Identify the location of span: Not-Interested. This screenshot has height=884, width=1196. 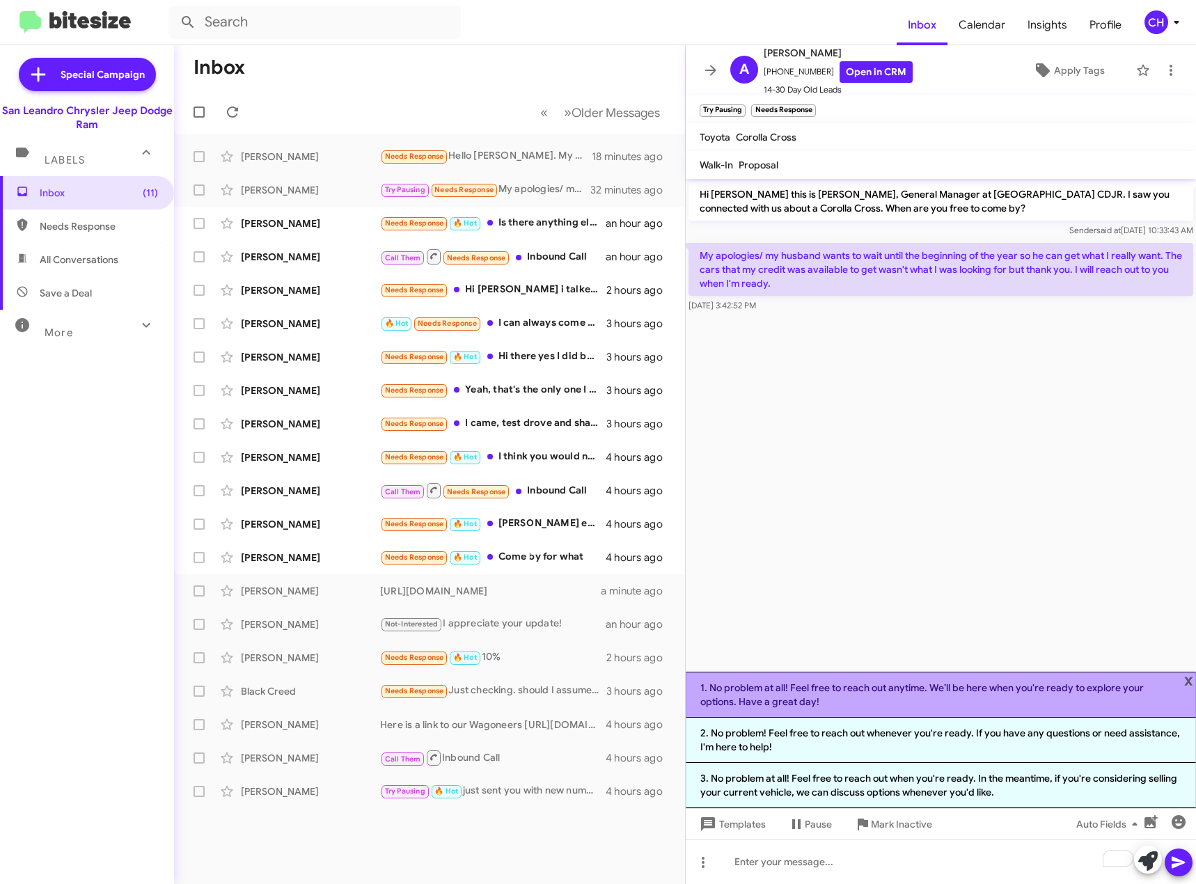
(411, 624).